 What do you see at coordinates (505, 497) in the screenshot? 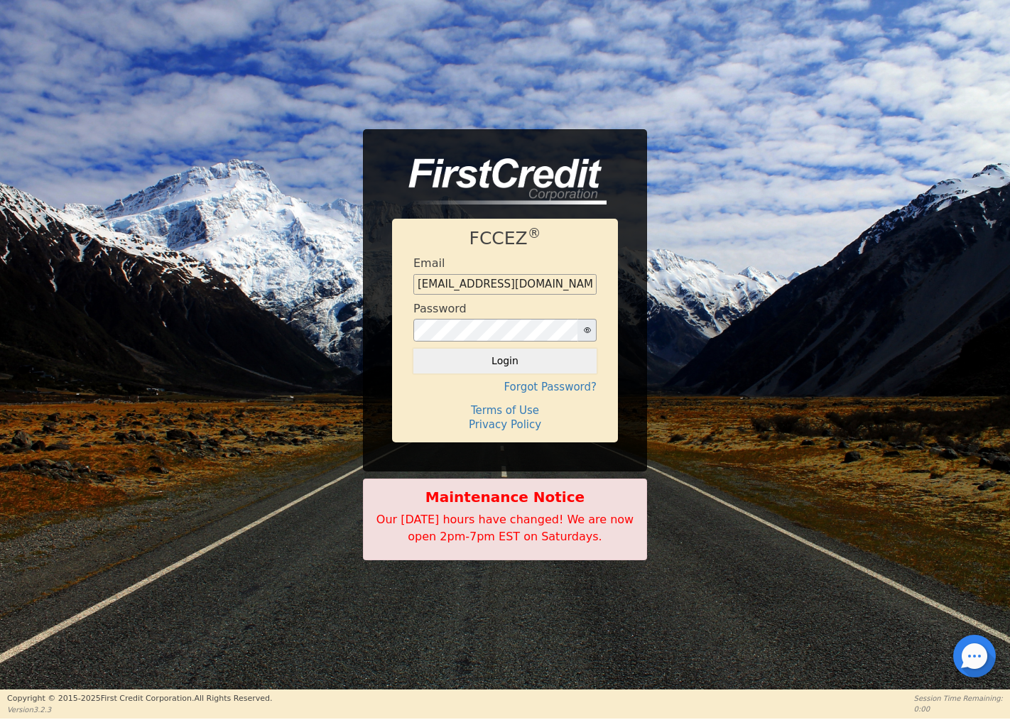
I see `b: Maintenance Notice` at bounding box center [505, 497].